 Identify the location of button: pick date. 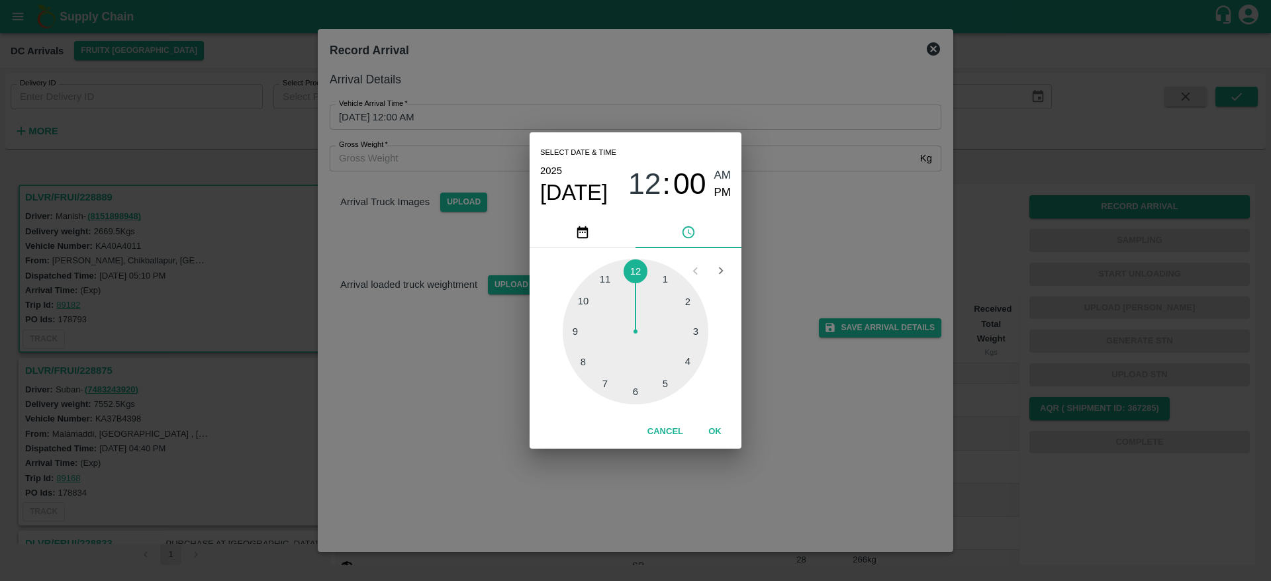
(583, 232).